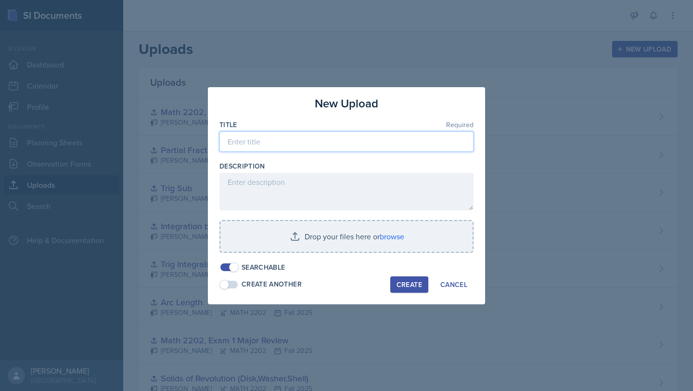 The height and width of the screenshot is (391, 693). What do you see at coordinates (409, 284) in the screenshot?
I see `button: Create` at bounding box center [409, 284].